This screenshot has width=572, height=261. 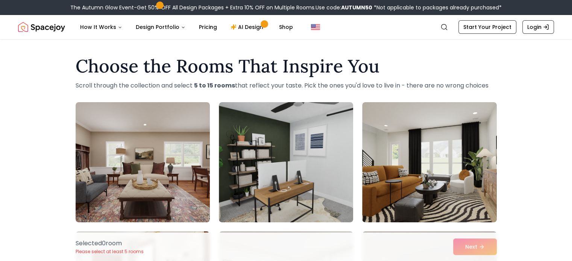 What do you see at coordinates (286, 162) in the screenshot?
I see `img: Room room-2` at bounding box center [286, 162].